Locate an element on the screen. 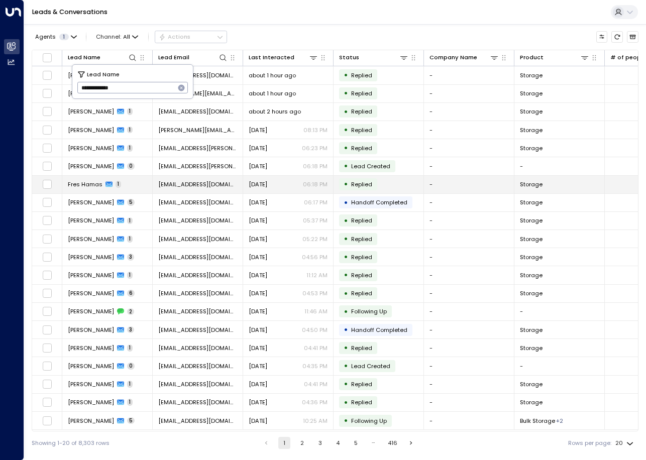 The height and width of the screenshot is (460, 646). button: Go to page 3 is located at coordinates (320, 443).